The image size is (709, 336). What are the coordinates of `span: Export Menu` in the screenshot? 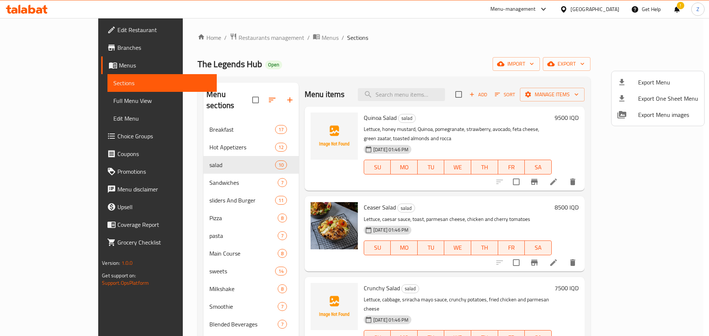 It's located at (668, 82).